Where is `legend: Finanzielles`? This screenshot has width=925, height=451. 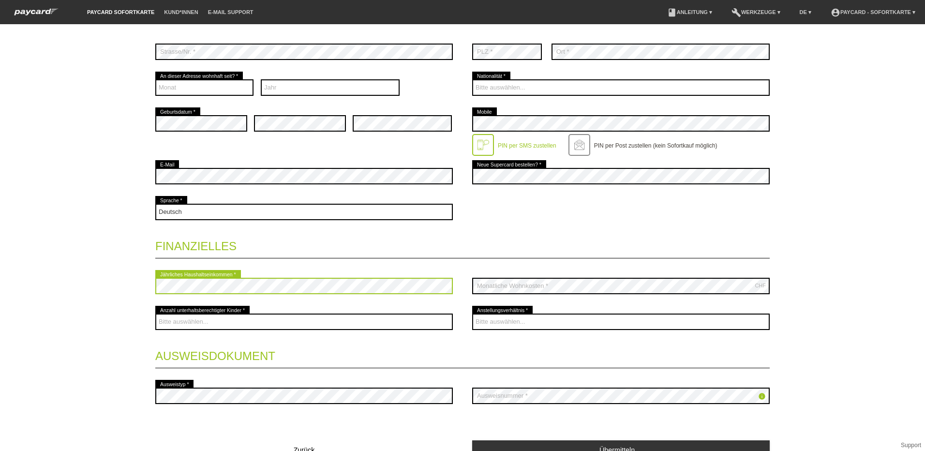
legend: Finanzielles is located at coordinates (462, 244).